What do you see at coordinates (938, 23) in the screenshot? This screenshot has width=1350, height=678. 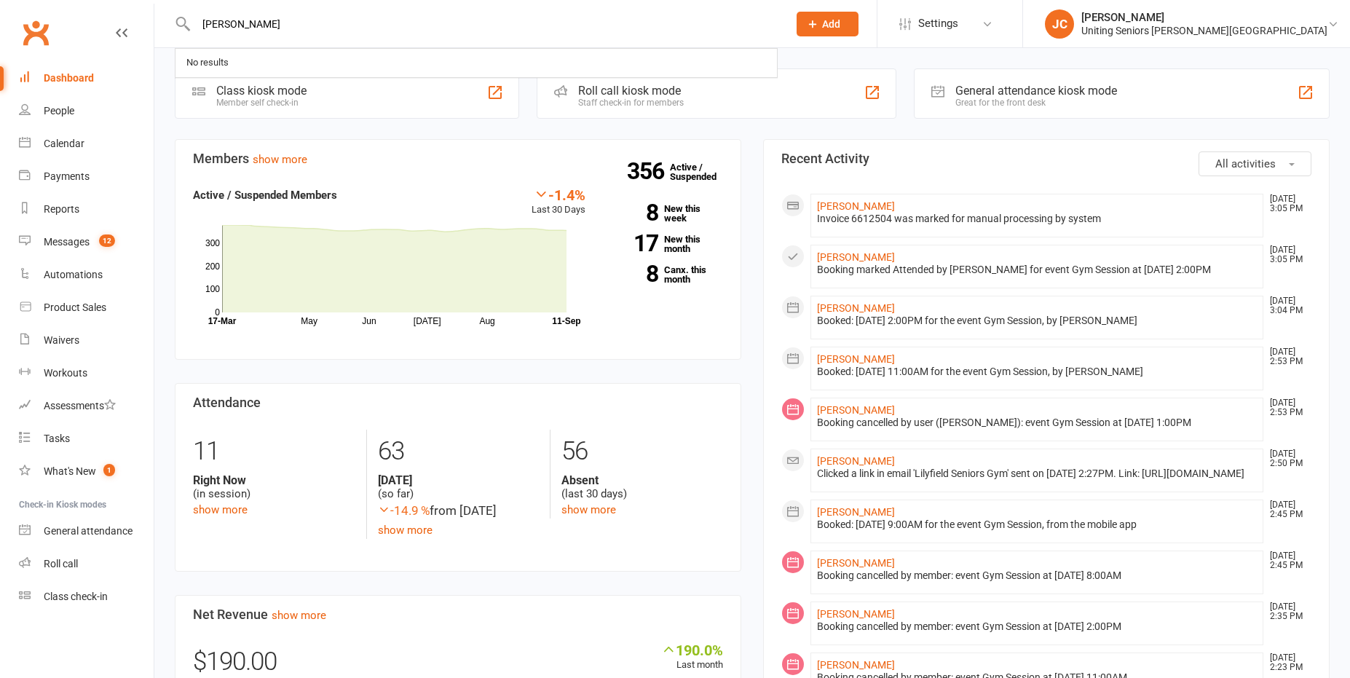 I see `span: Settings` at bounding box center [938, 23].